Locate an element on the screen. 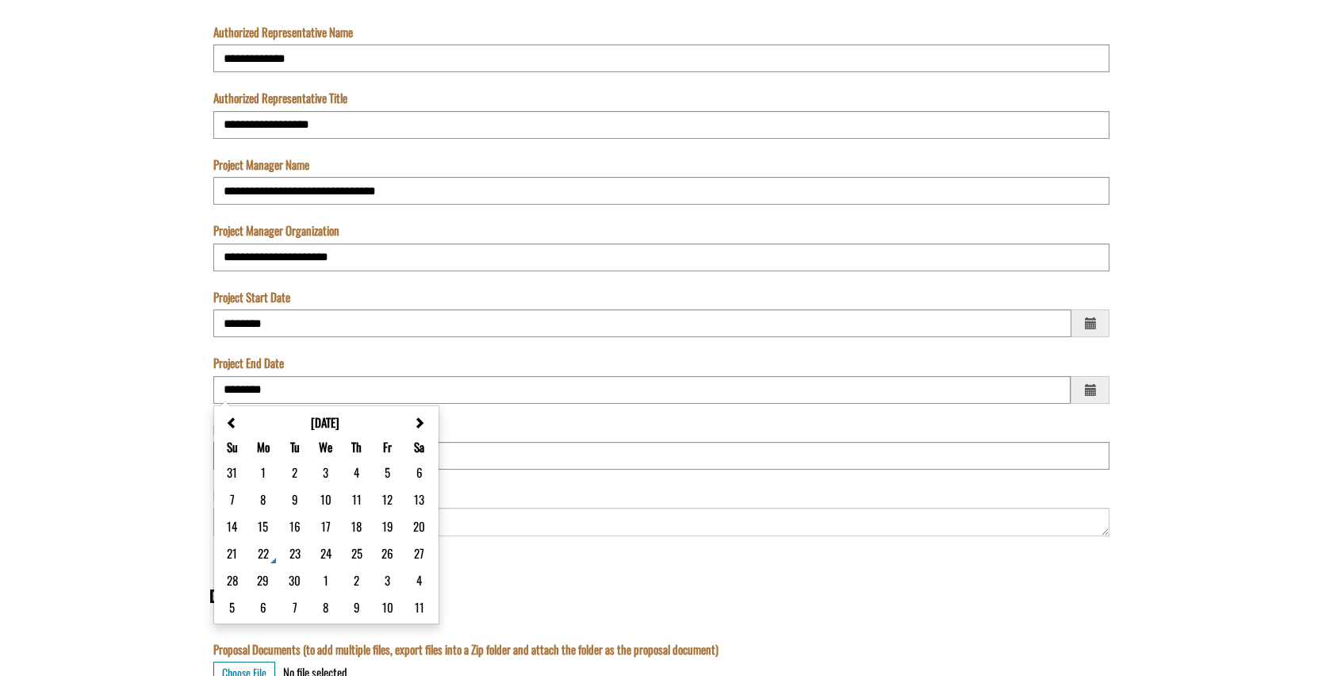 The width and height of the screenshot is (1322, 676). button: column 3 row 6 Tuesday October 7, 2025 is located at coordinates (295, 607).